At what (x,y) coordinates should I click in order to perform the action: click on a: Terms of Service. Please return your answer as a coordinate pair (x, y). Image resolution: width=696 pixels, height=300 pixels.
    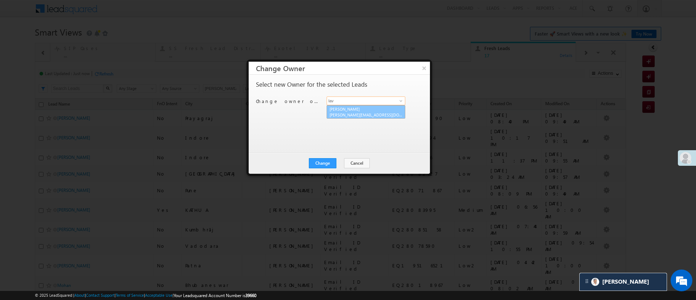
    Looking at the image, I should click on (130, 295).